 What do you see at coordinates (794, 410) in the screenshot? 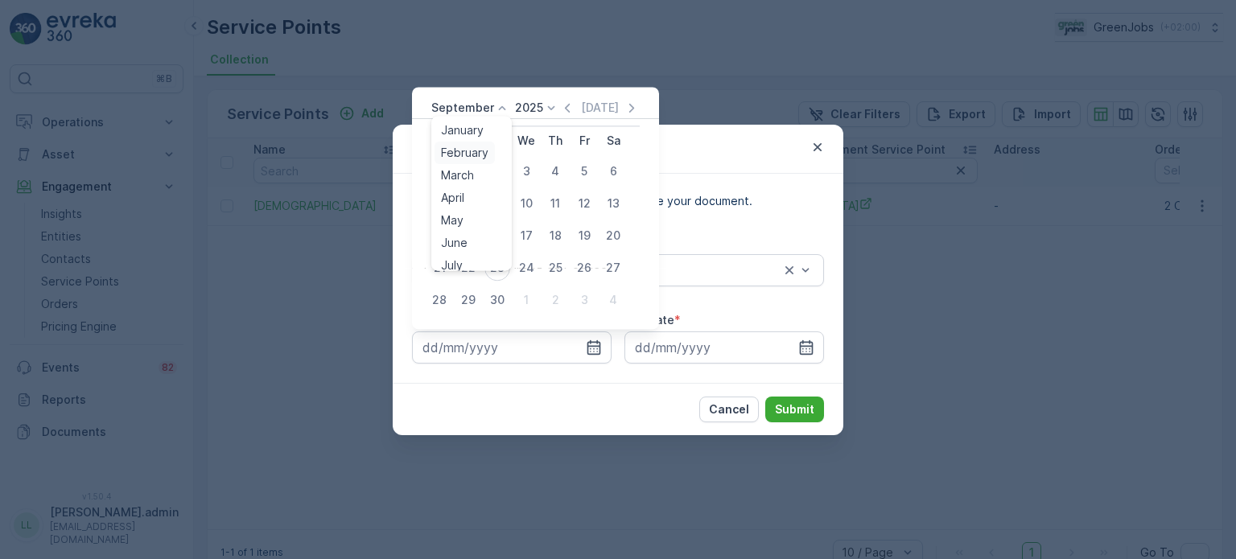
I see `p: Submit` at bounding box center [794, 410].